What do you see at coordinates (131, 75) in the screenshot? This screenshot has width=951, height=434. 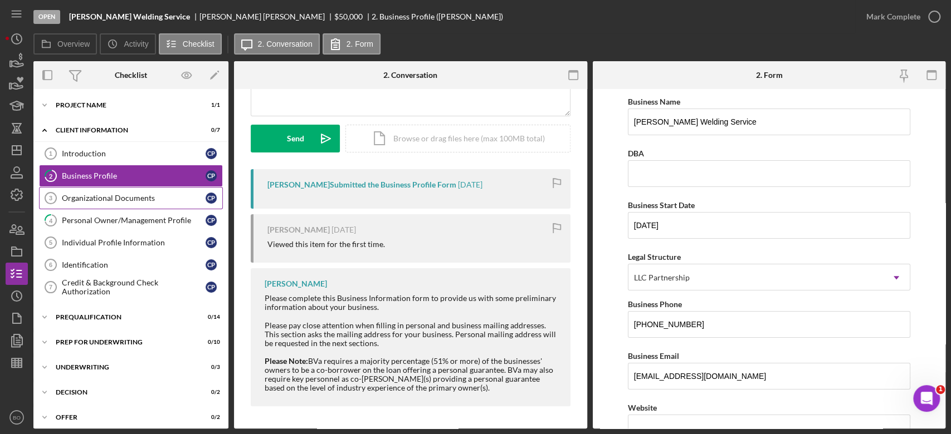 I see `div: Checklist` at bounding box center [131, 75].